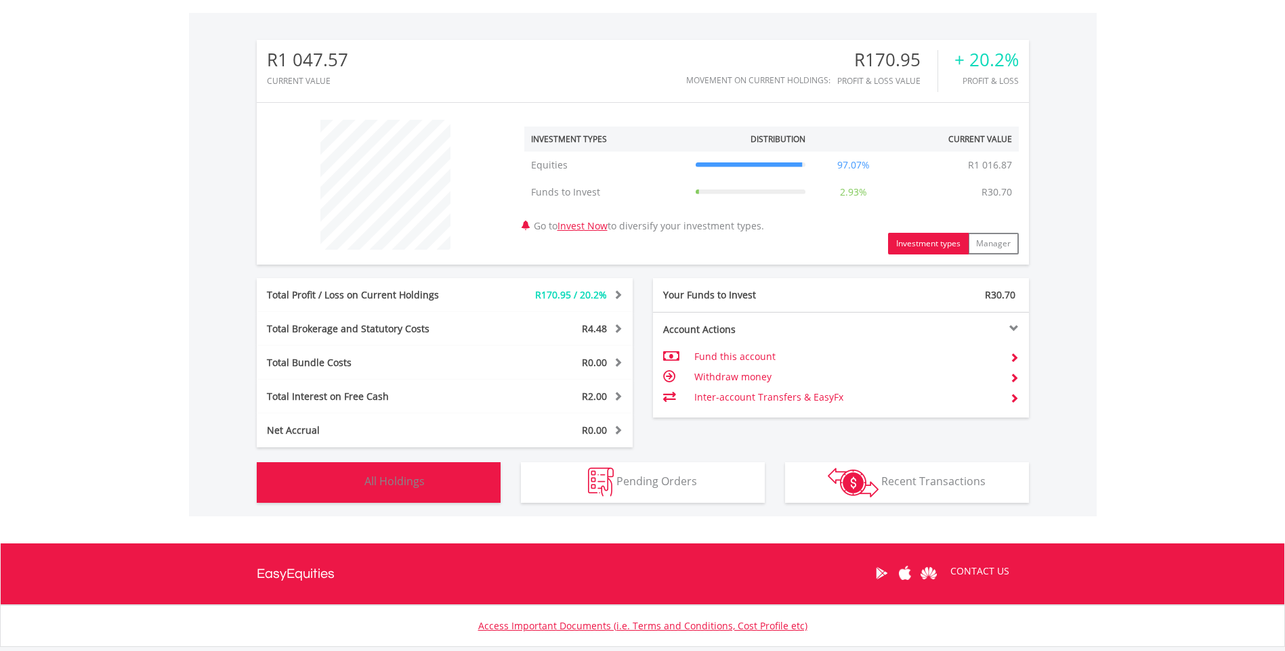  I want to click on div: Your Funds to Invest, so click(747, 295).